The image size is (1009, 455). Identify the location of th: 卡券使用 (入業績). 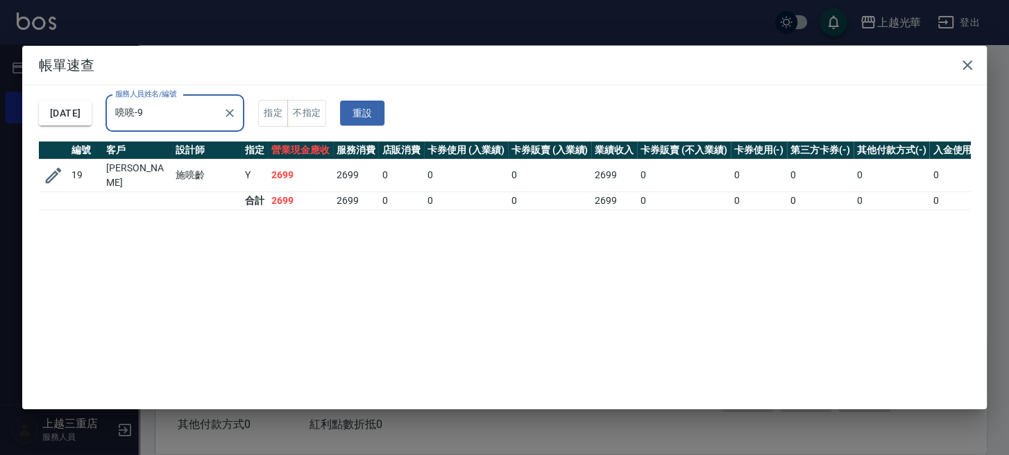
(465, 151).